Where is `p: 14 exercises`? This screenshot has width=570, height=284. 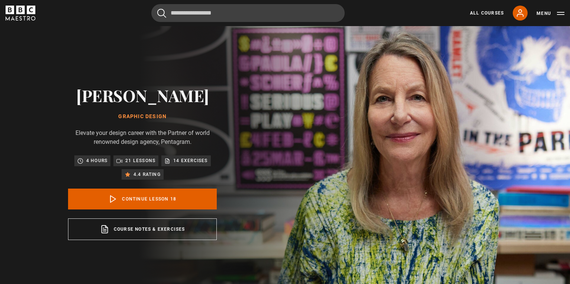 p: 14 exercises is located at coordinates (191, 160).